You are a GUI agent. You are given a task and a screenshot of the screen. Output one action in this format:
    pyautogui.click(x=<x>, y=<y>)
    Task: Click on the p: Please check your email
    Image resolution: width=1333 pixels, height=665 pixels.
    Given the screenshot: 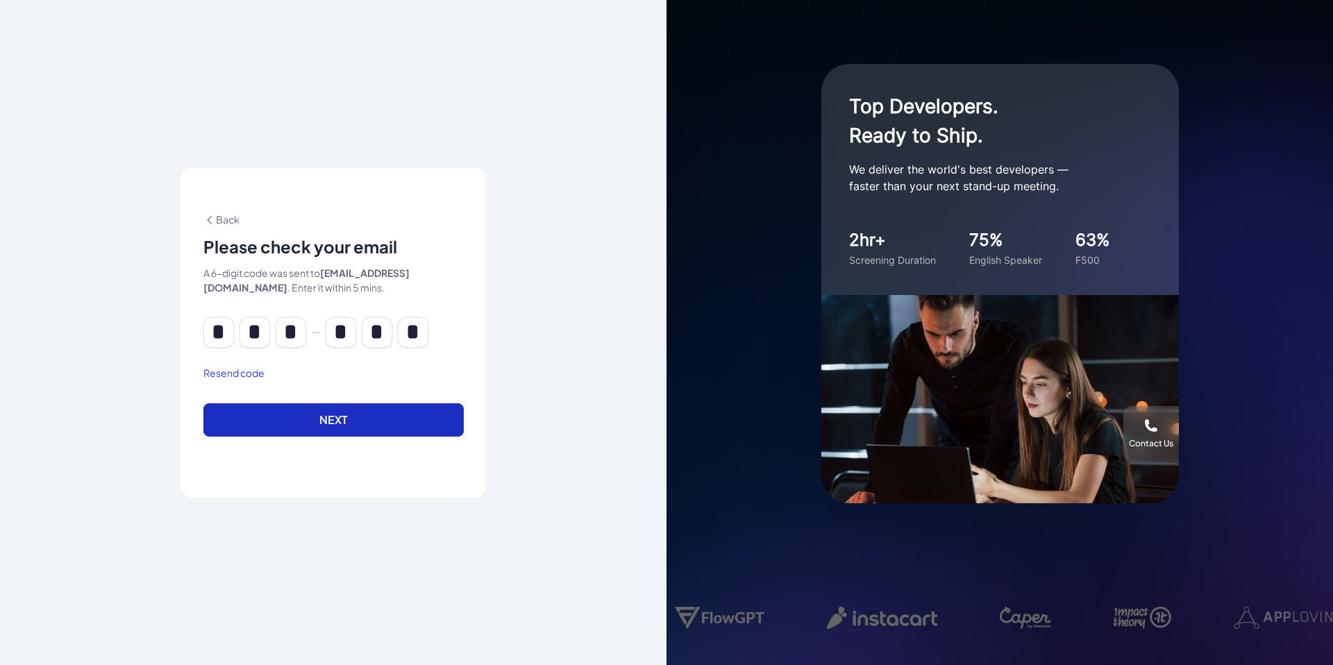 What is the action you would take?
    pyautogui.click(x=333, y=246)
    